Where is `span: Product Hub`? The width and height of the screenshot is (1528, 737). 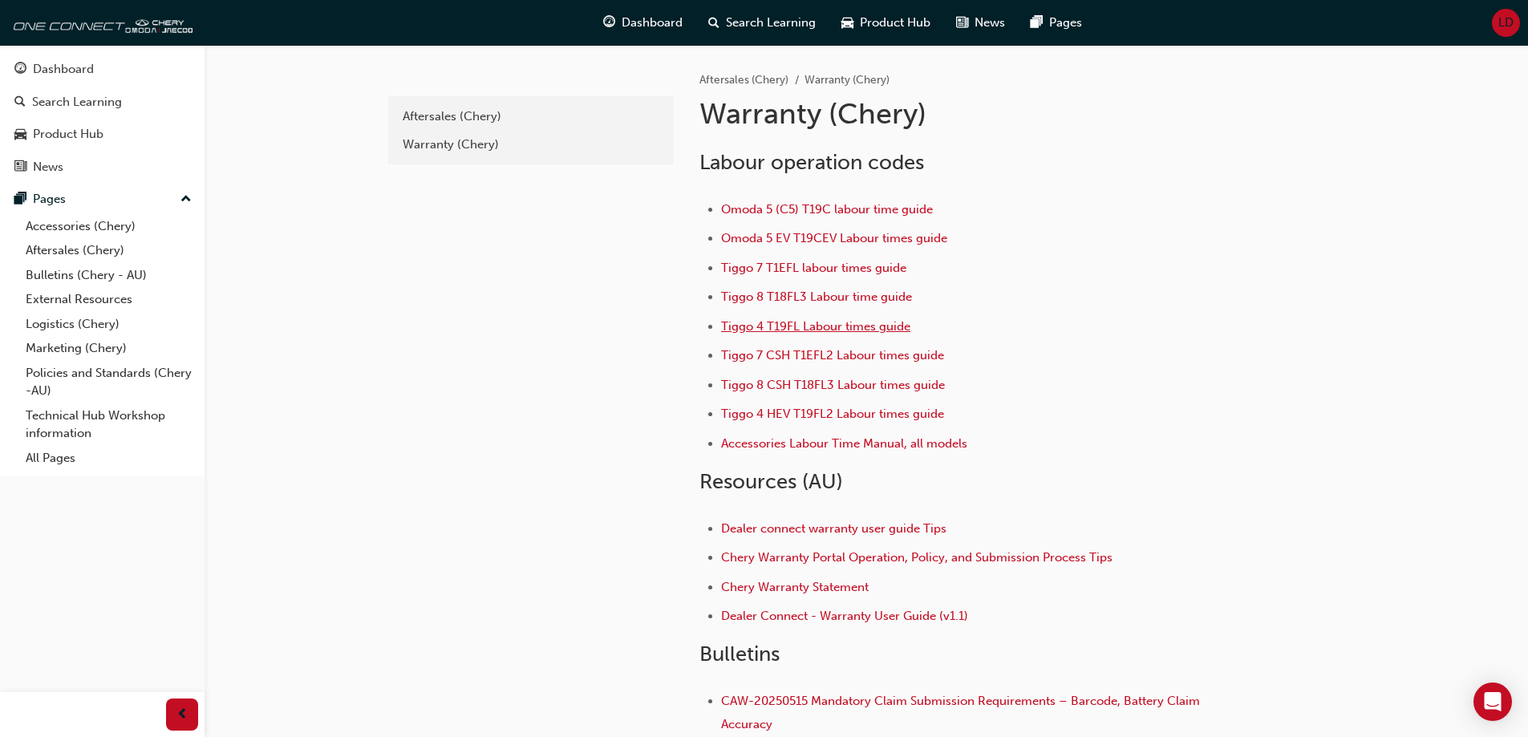 span: Product Hub is located at coordinates (895, 22).